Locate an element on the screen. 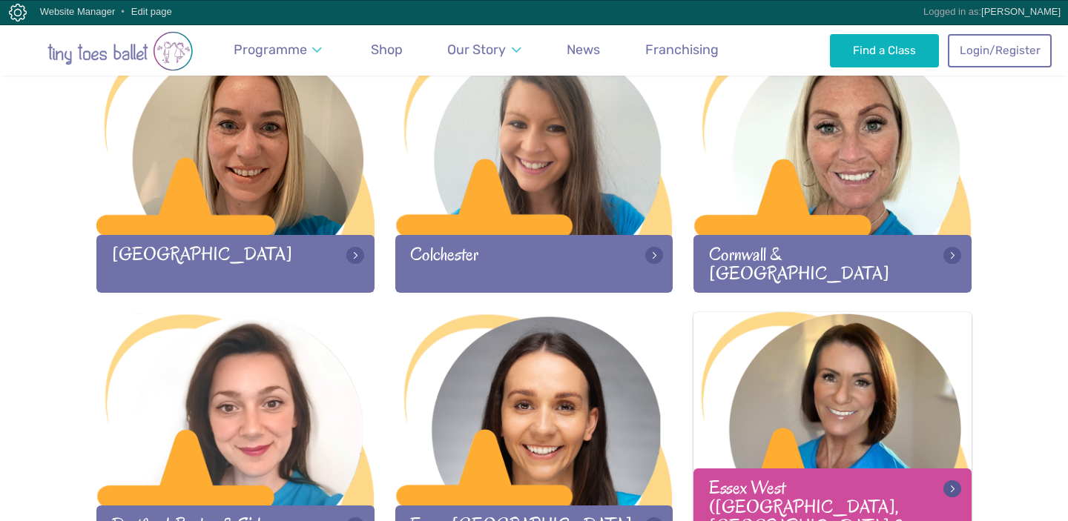  a: News is located at coordinates (583, 50).